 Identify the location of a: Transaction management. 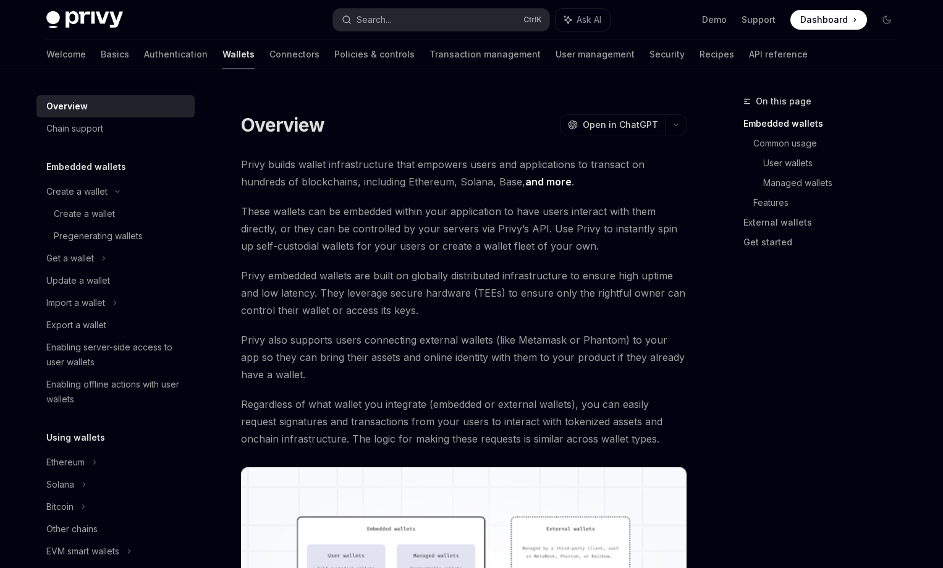
(485, 54).